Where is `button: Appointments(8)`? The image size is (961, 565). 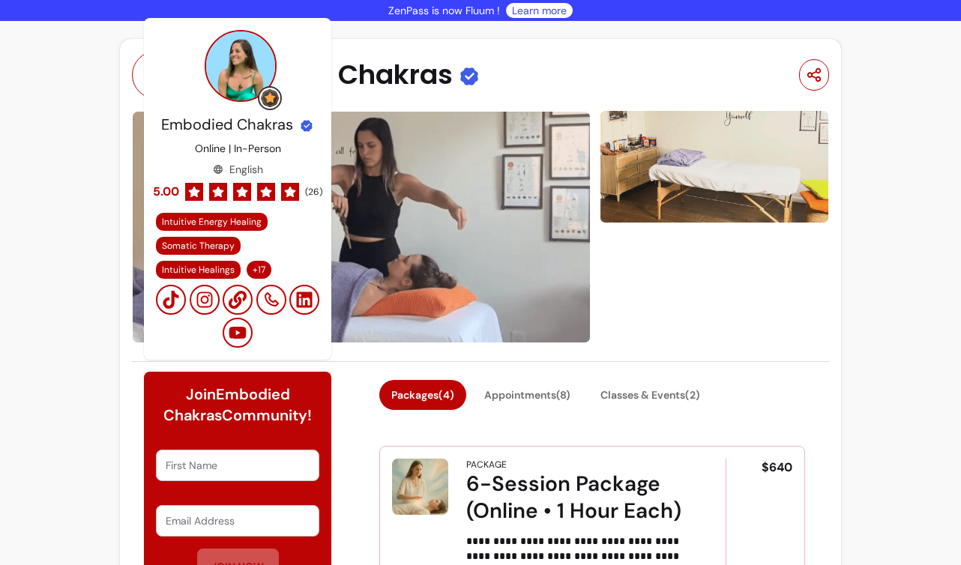 button: Appointments(8) is located at coordinates (527, 395).